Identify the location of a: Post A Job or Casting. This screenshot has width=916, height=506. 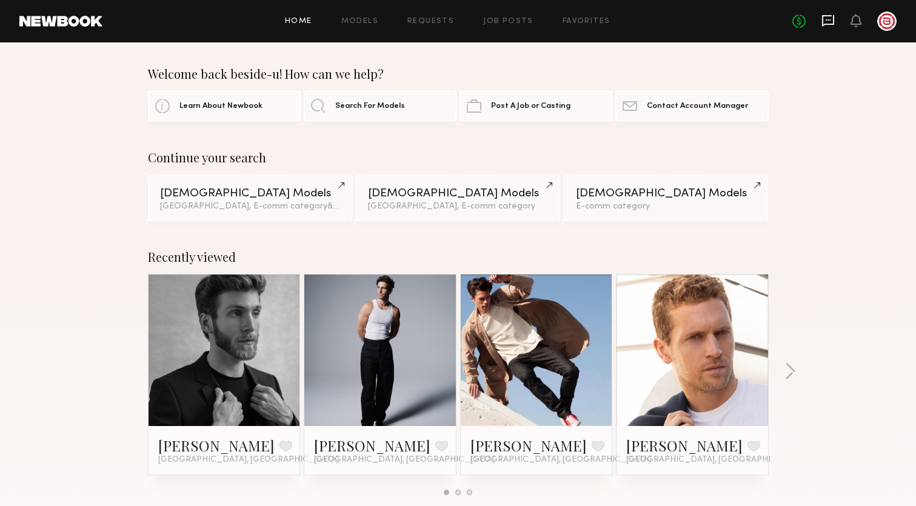
(536, 106).